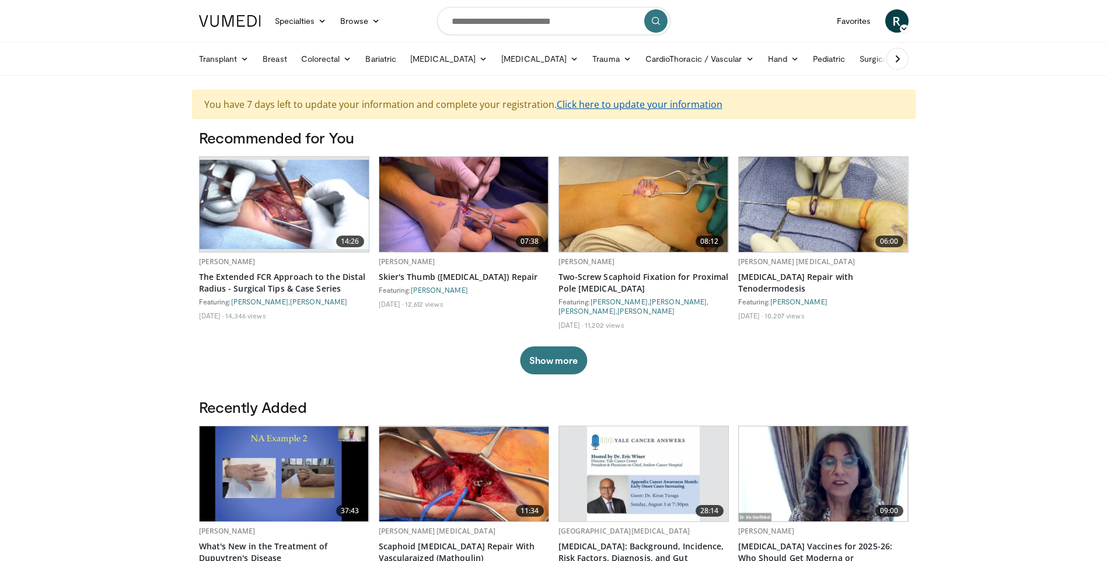 This screenshot has height=561, width=1107. Describe the element at coordinates (464, 475) in the screenshot. I see `img: 03c9ca87-b93a-4ff1-9745-16bc53bdccc2.png.620x360_q85_upscale.png` at that location.